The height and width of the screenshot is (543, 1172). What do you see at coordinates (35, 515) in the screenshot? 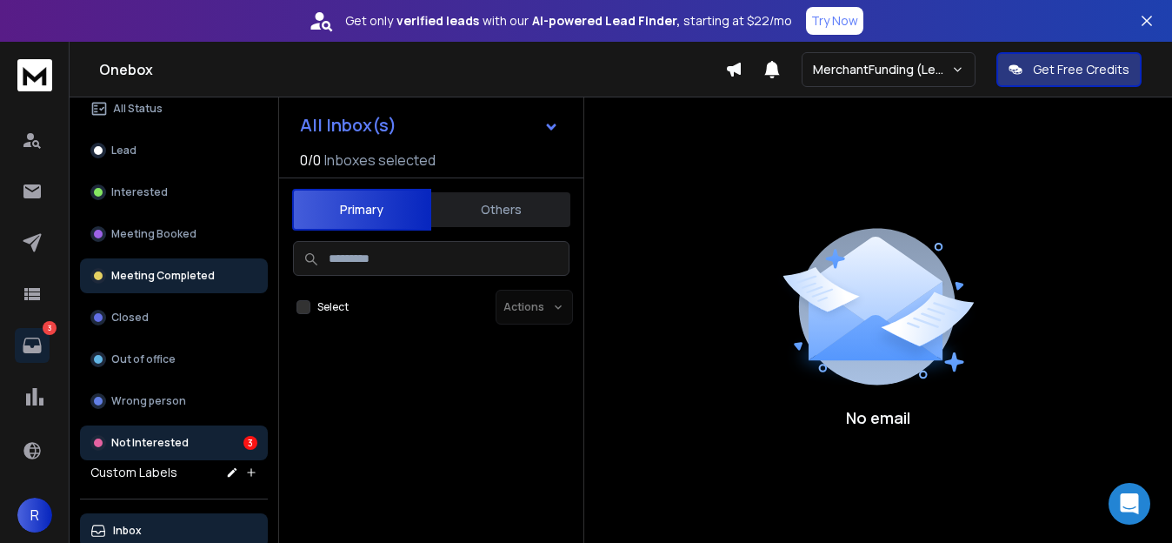
I see `span: R` at bounding box center [35, 515].